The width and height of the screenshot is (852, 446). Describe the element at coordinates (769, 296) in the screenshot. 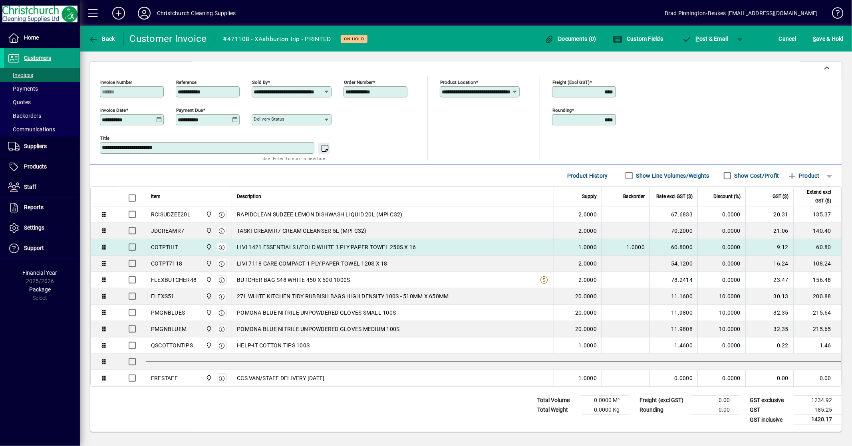

I see `td: 30.13` at that location.